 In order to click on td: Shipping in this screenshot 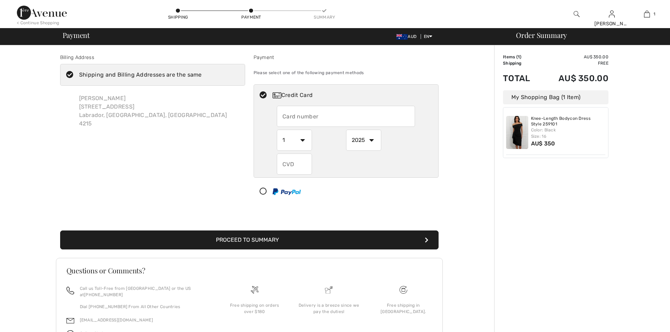, I will do `click(522, 63)`.